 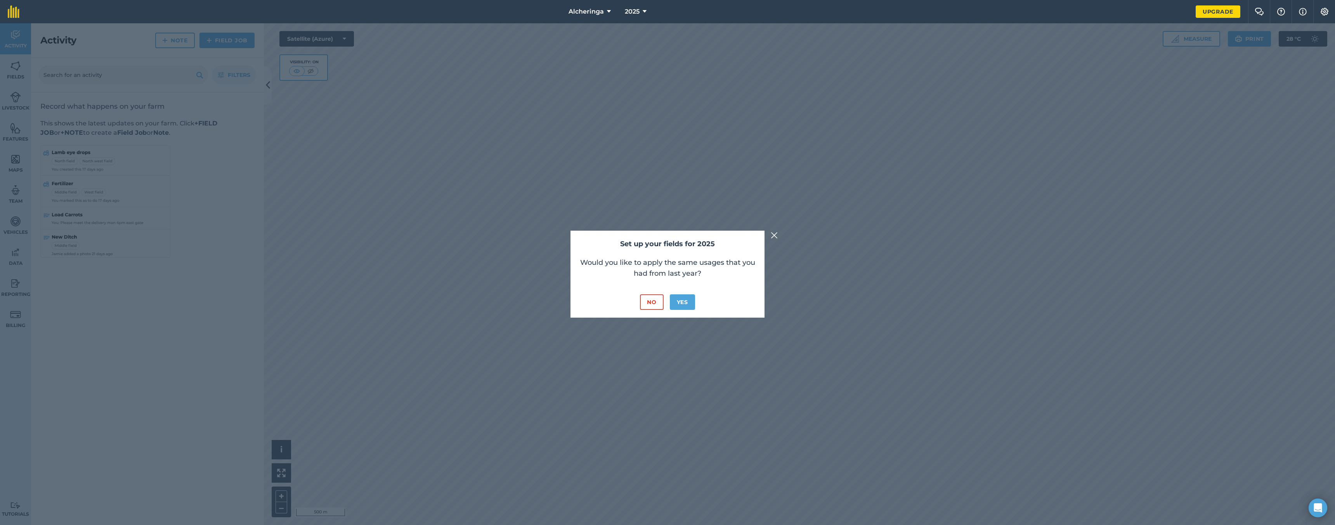 What do you see at coordinates (586, 12) in the screenshot?
I see `span: Alcheringa` at bounding box center [586, 12].